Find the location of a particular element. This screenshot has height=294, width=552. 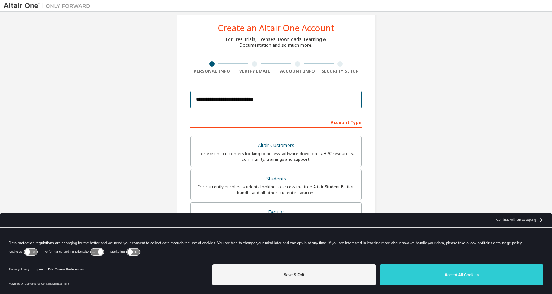

div: Security Setup is located at coordinates (341, 71).